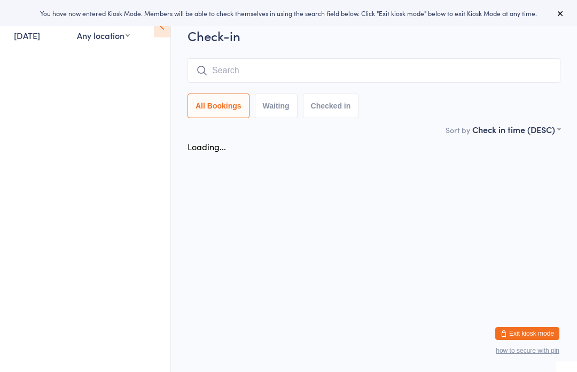  I want to click on button: All Bookings, so click(219, 106).